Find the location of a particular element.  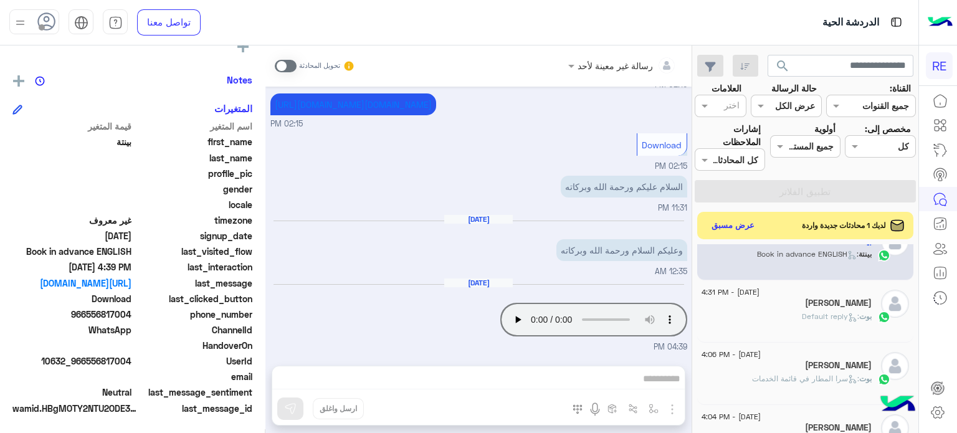

label: أولوية is located at coordinates (825, 128).